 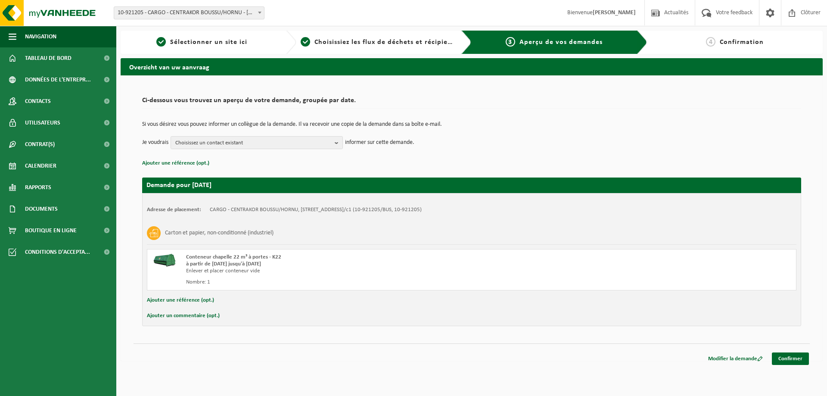 I want to click on p: Si vous désirez vous pouvez informer un collègue de la demande. Il va recevoir une copie de la de..., so click(x=472, y=124).